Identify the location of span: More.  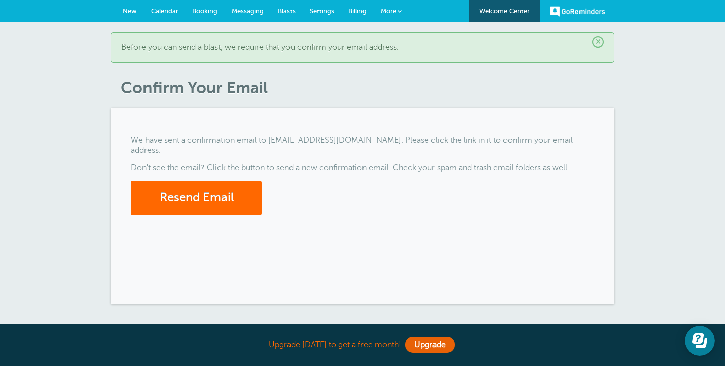
(388, 11).